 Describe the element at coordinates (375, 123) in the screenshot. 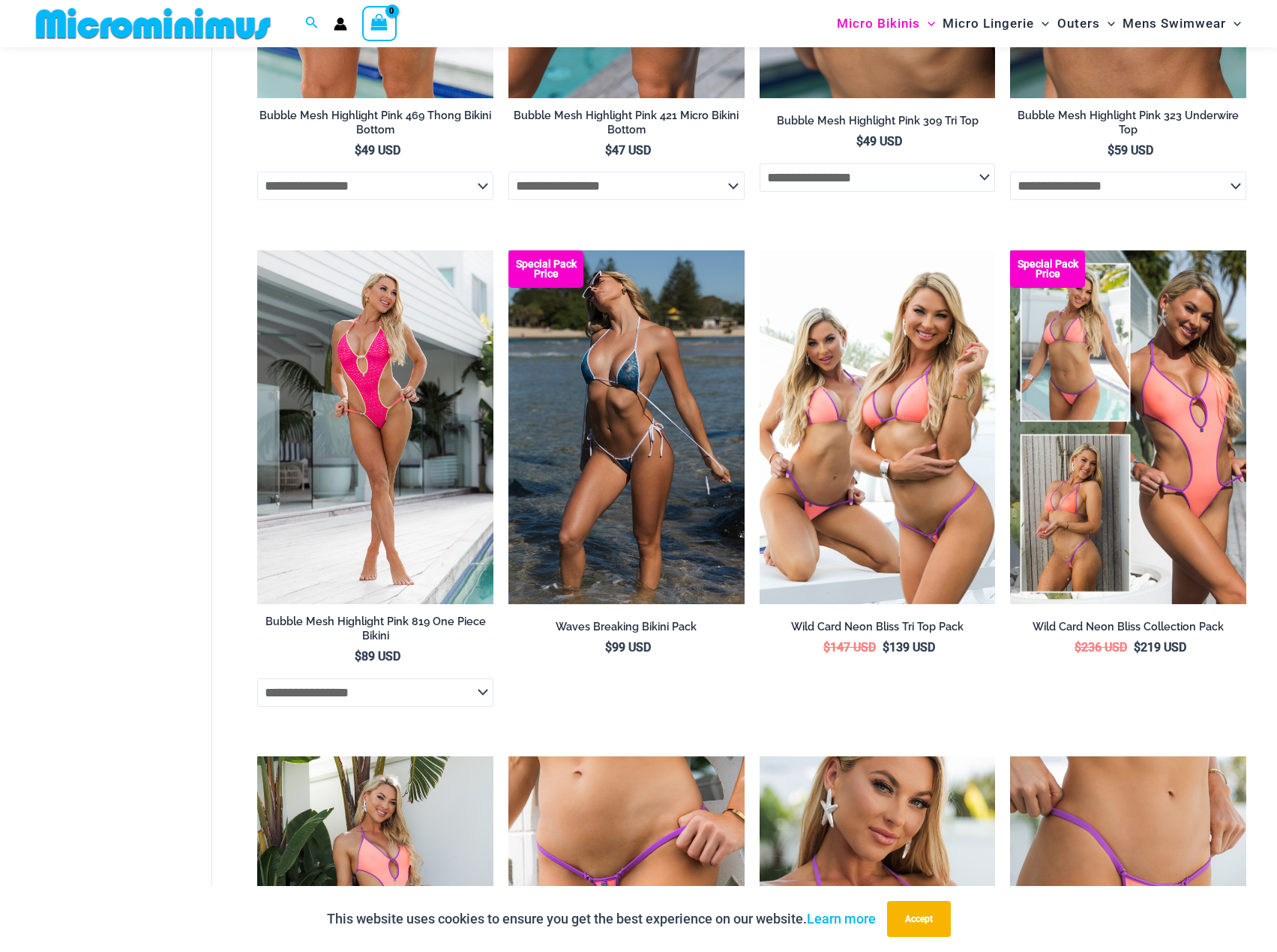

I see `h2: Bubble Mesh Highlight Pink 469 Thong Bikini Bottom` at that location.